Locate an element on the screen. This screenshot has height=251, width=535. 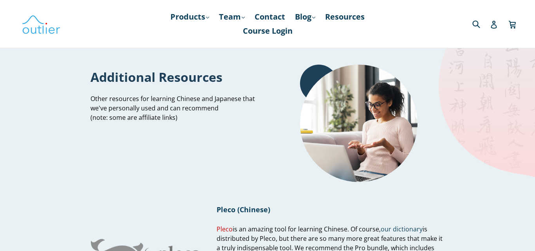
a: Contact is located at coordinates (270, 17).